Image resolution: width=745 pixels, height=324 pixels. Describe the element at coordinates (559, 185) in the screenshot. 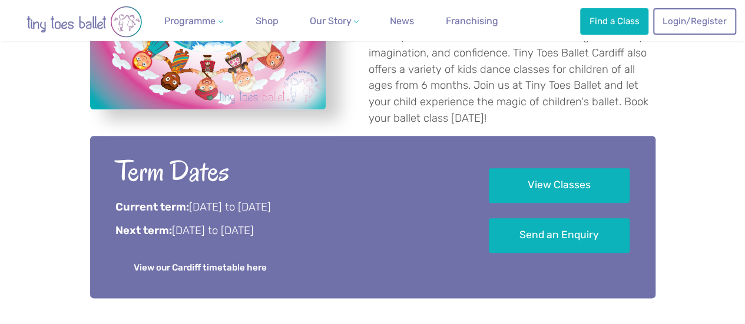

I see `a: View Classes` at that location.